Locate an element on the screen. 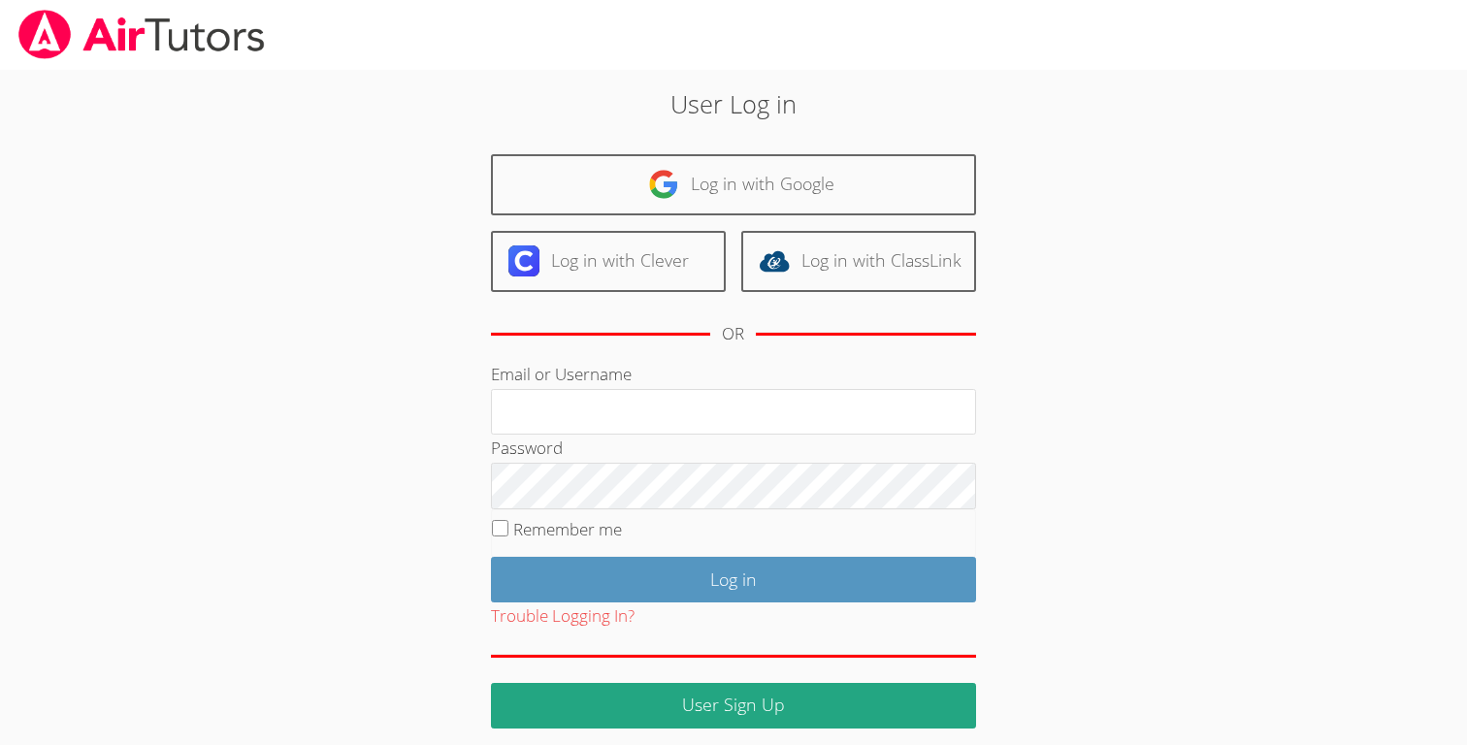  a: Log in with Google is located at coordinates (734, 184).